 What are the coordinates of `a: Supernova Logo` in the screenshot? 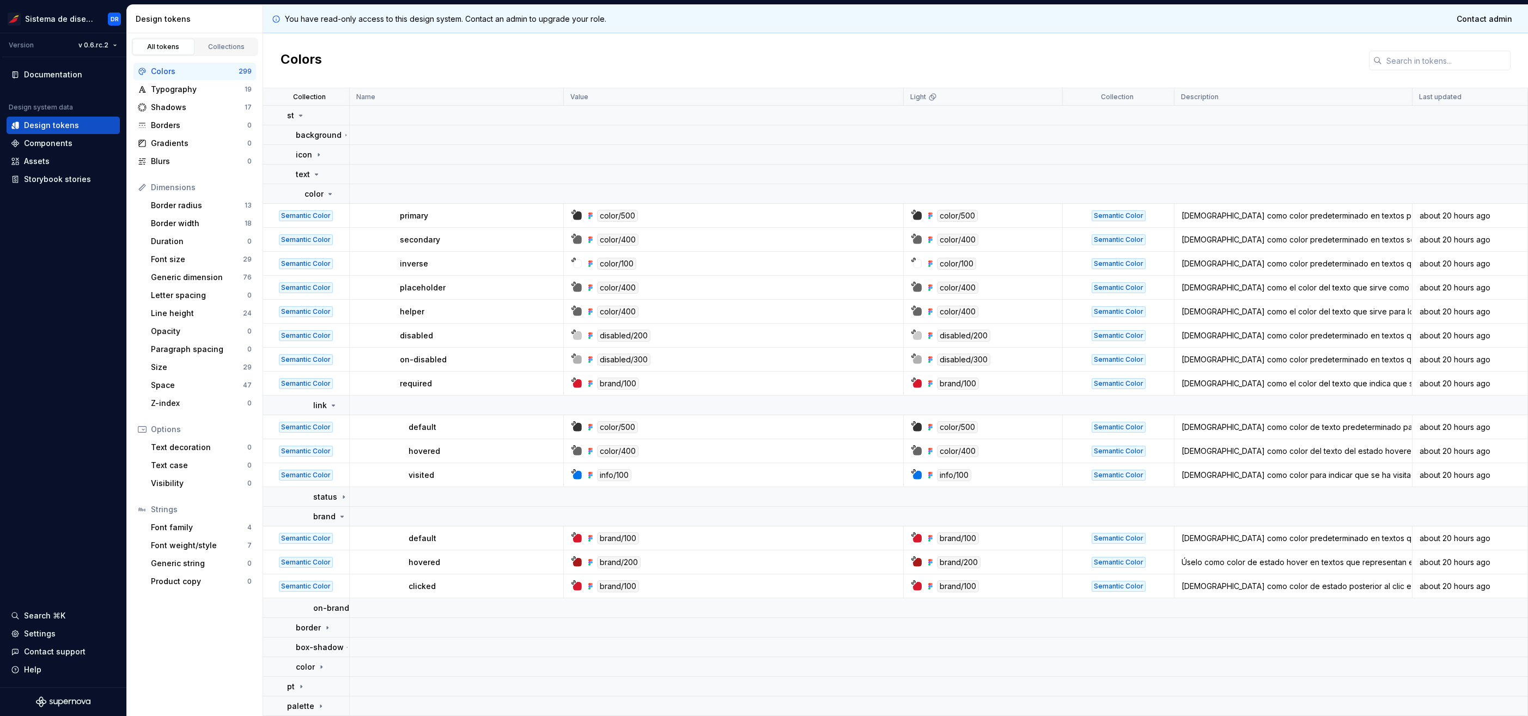 It's located at (63, 701).